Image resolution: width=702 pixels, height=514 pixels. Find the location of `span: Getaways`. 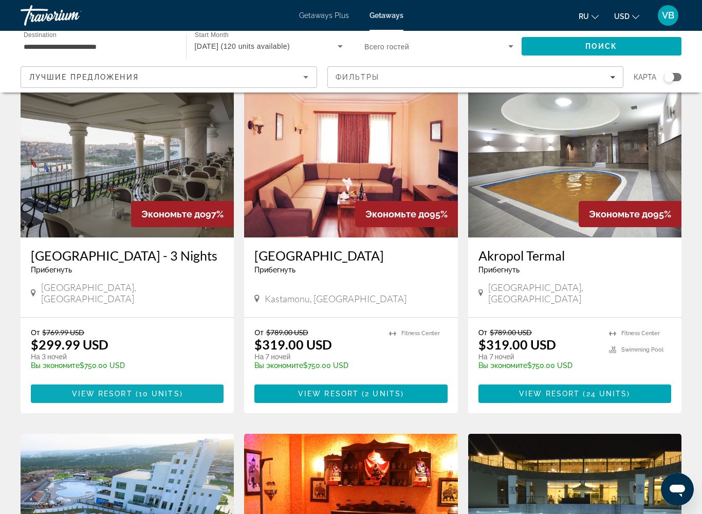

span: Getaways is located at coordinates (386, 15).